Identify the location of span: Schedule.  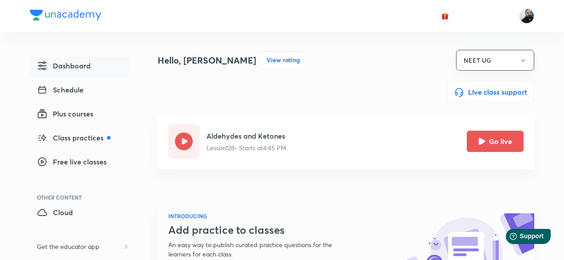
(60, 90).